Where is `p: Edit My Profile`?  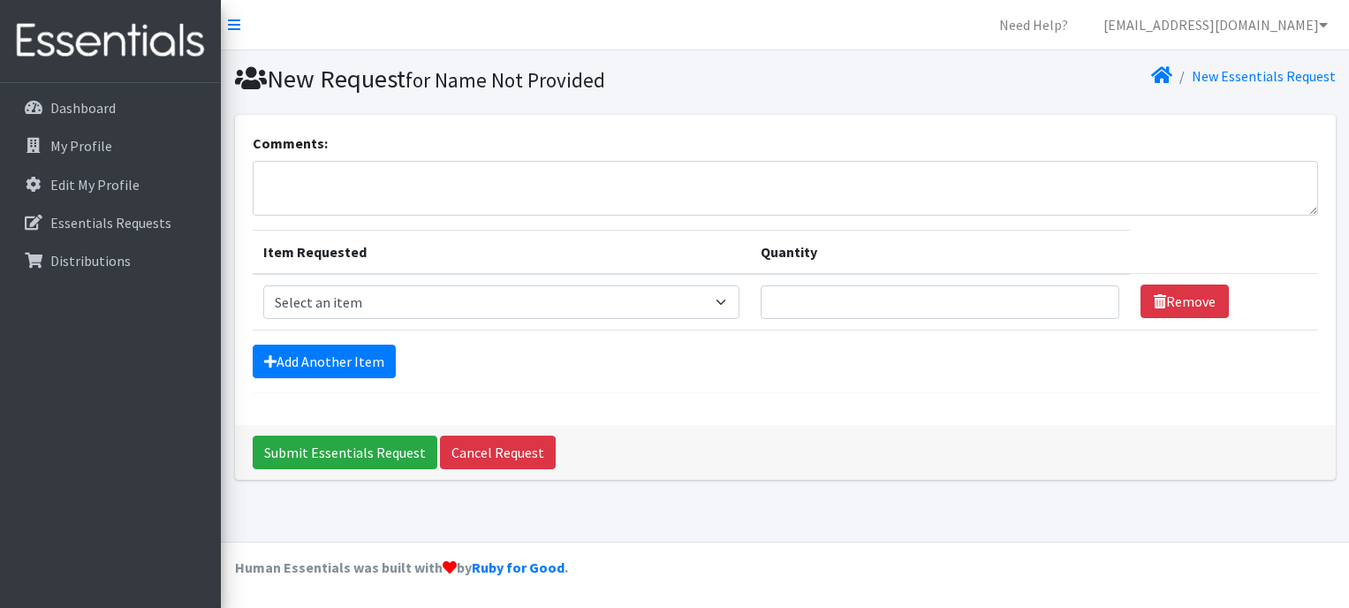
p: Edit My Profile is located at coordinates (95, 185).